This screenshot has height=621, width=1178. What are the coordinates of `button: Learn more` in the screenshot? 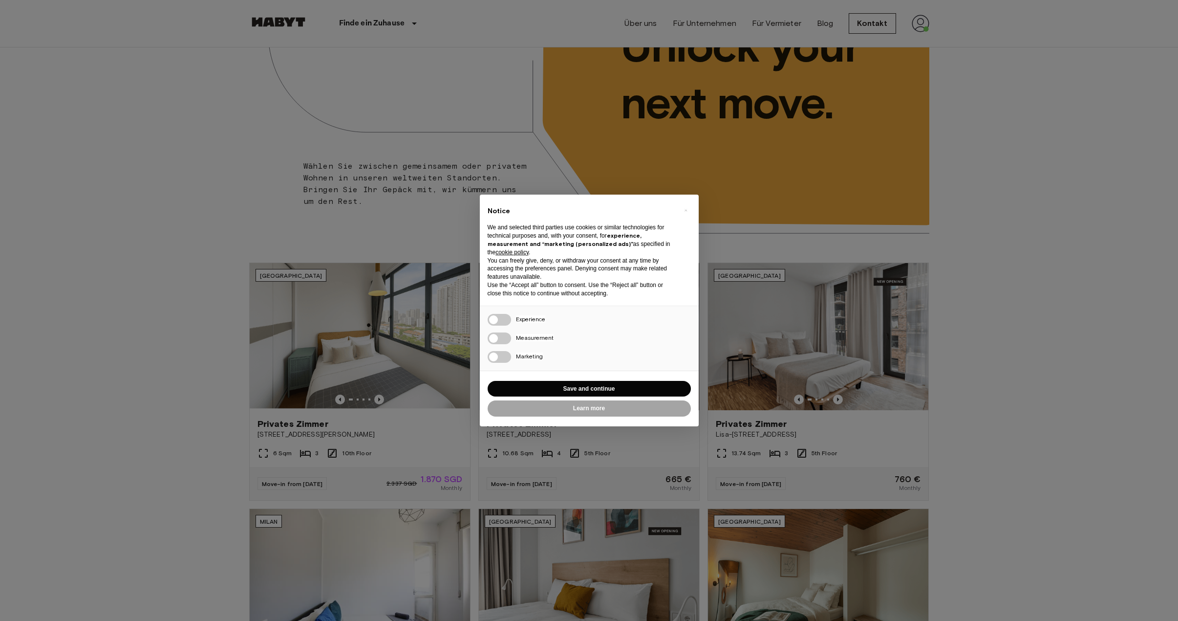 It's located at (589, 408).